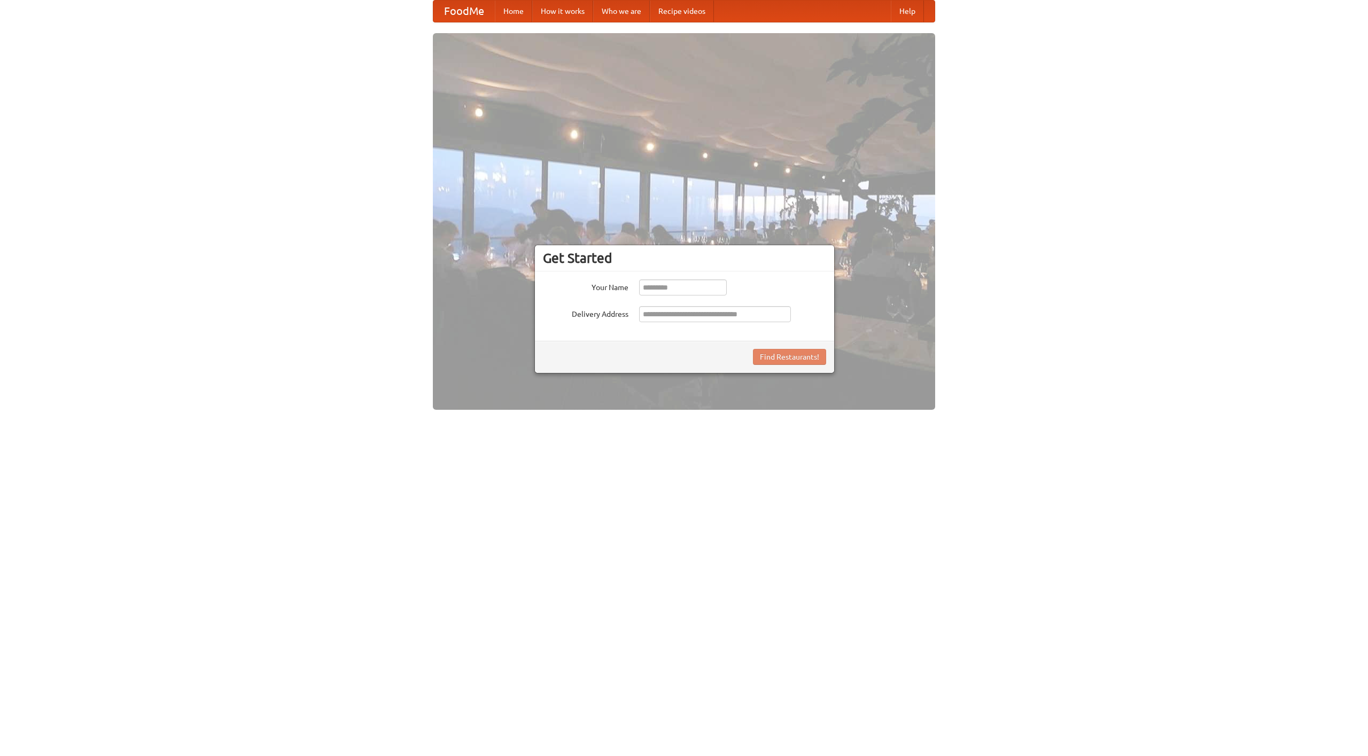  I want to click on button: Find Restaurants!, so click(789, 357).